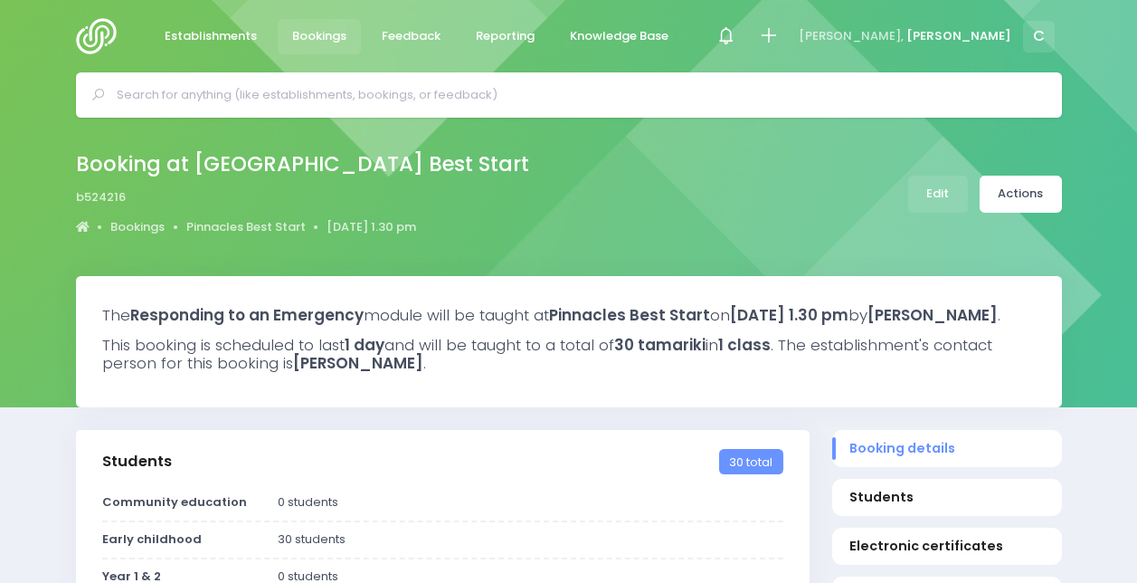 The width and height of the screenshot is (1137, 583). I want to click on a: Booking details, so click(947, 448).